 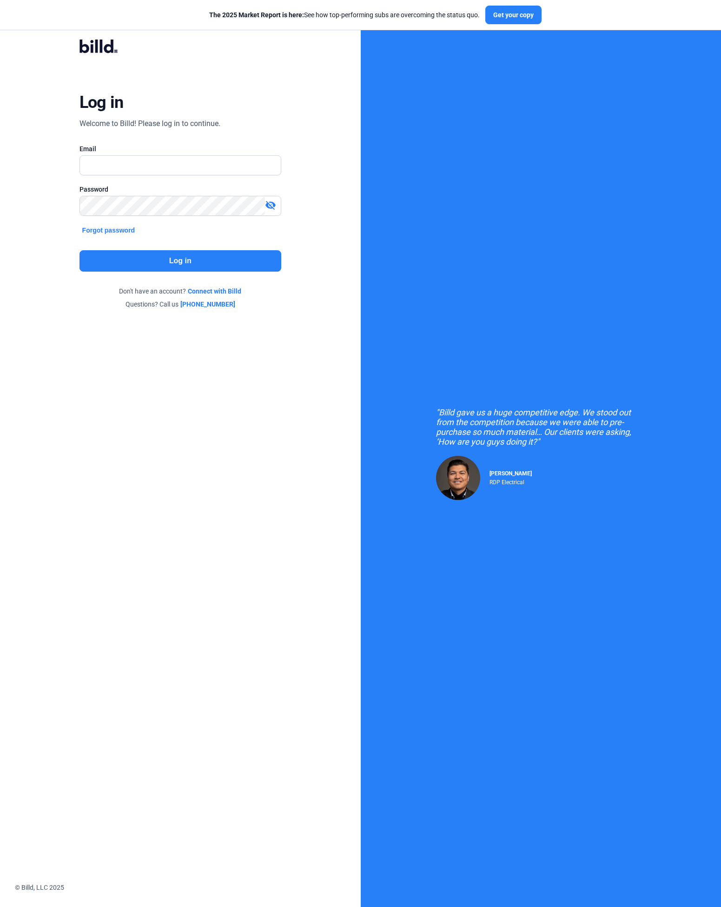 What do you see at coordinates (180, 304) in the screenshot?
I see `div: Questions? Call us` at bounding box center [180, 304].